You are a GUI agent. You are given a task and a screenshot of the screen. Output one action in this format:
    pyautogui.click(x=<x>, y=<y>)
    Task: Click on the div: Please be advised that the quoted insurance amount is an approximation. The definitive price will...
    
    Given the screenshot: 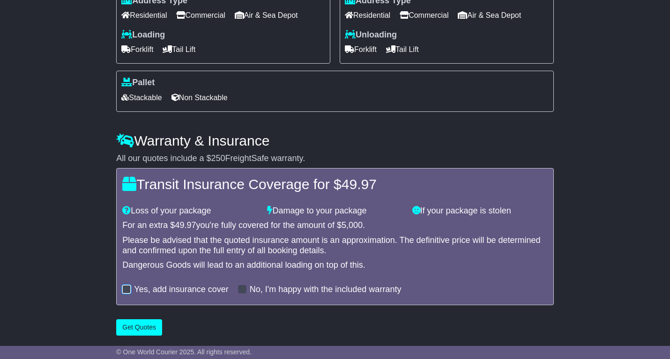 What is the action you would take?
    pyautogui.click(x=334, y=245)
    